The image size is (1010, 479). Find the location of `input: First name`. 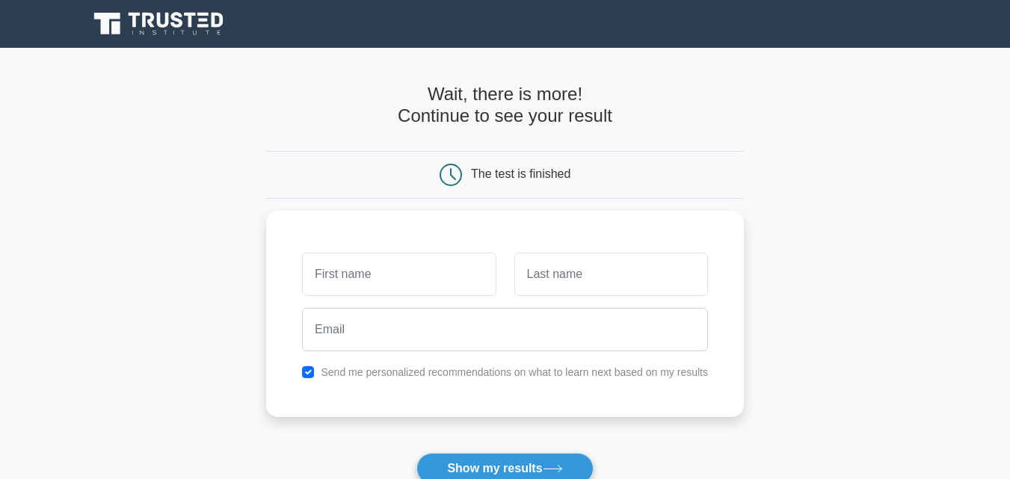

input: First name is located at coordinates (398, 274).